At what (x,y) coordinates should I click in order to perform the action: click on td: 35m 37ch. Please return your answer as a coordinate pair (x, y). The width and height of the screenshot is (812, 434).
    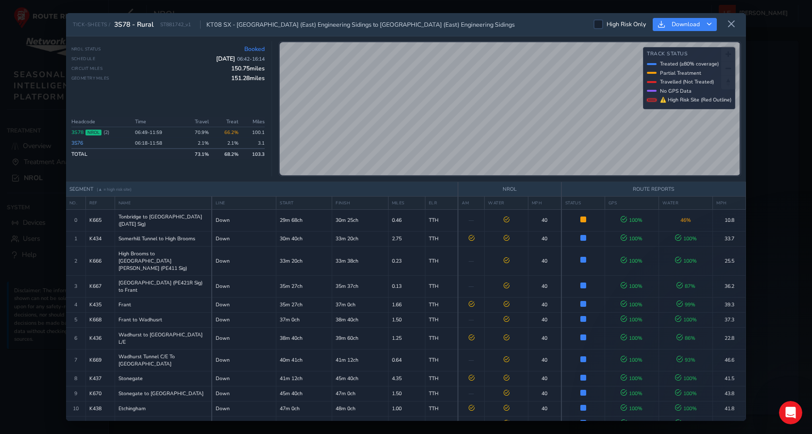
    Looking at the image, I should click on (360, 286).